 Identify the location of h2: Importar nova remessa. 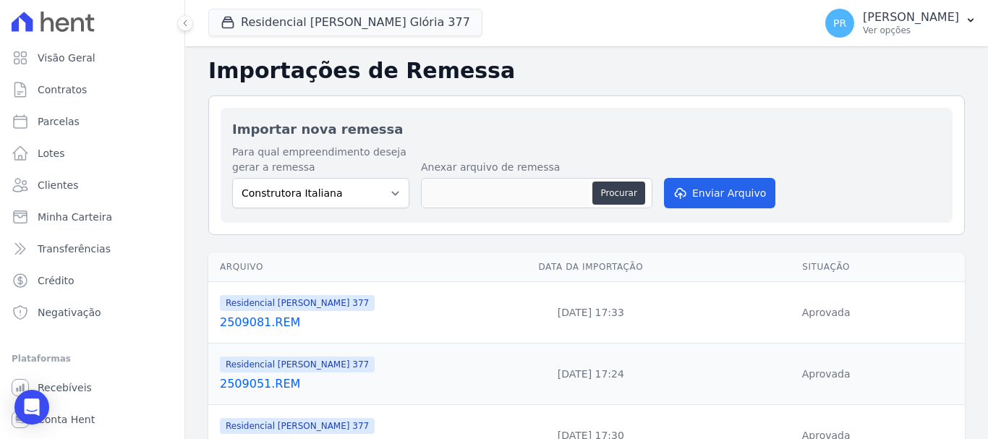
(587, 129).